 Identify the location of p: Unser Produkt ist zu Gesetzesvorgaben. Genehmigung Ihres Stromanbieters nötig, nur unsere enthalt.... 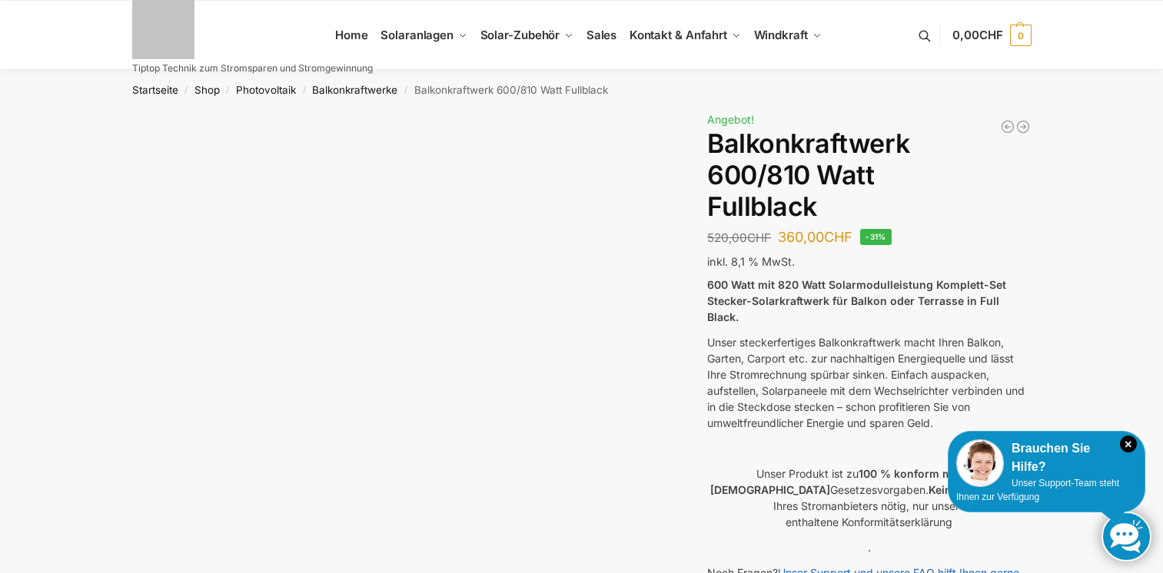
(868, 498).